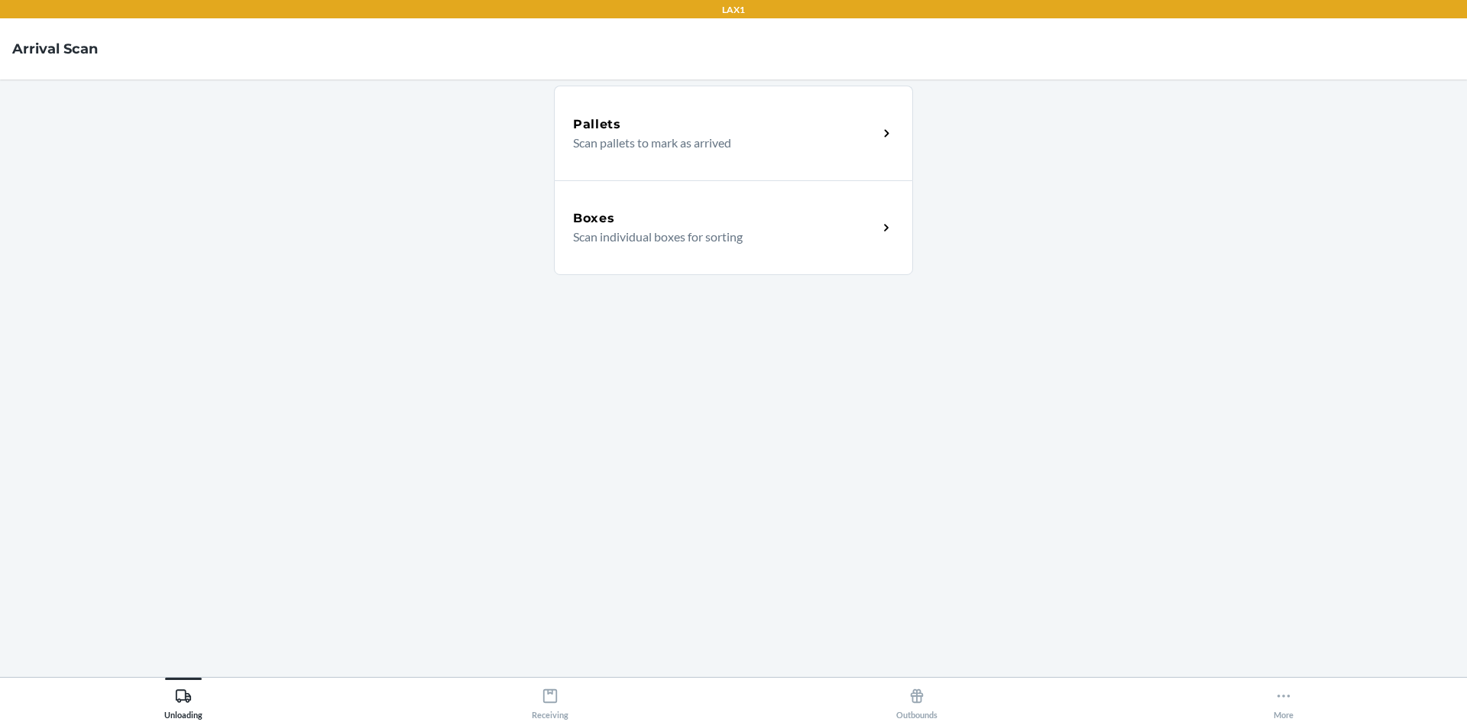  I want to click on a: BoxesScan individual boxes for sorting, so click(734, 228).